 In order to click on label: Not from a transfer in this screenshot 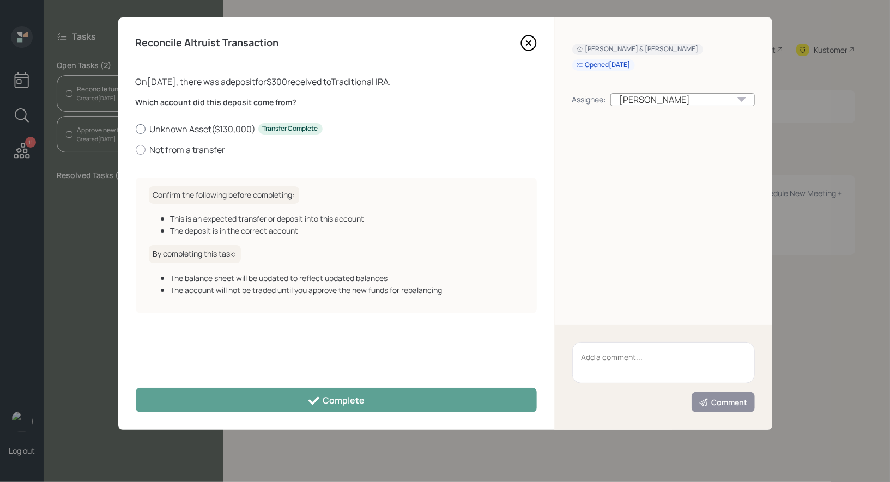, I will do `click(336, 150)`.